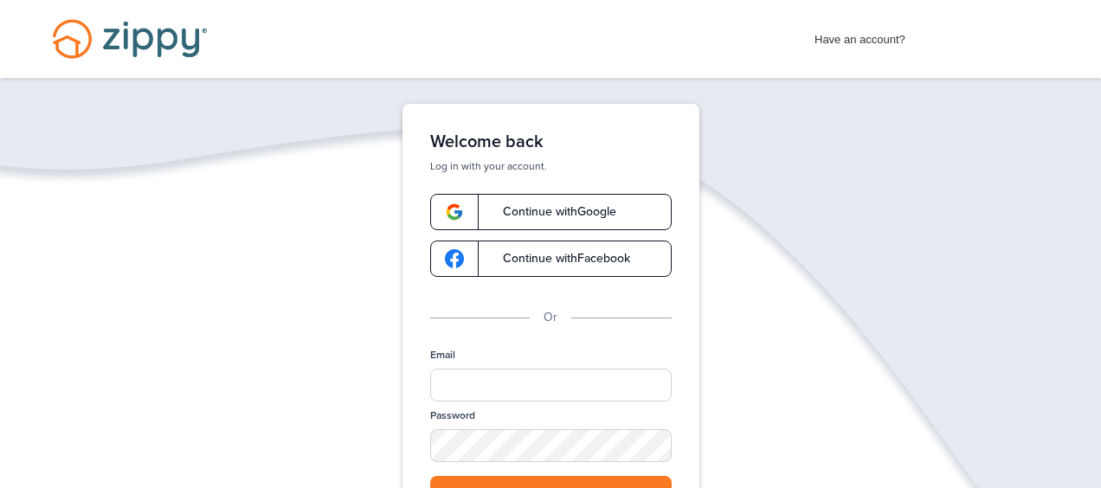  What do you see at coordinates (558, 259) in the screenshot?
I see `span: Continue with Facebook` at bounding box center [558, 259].